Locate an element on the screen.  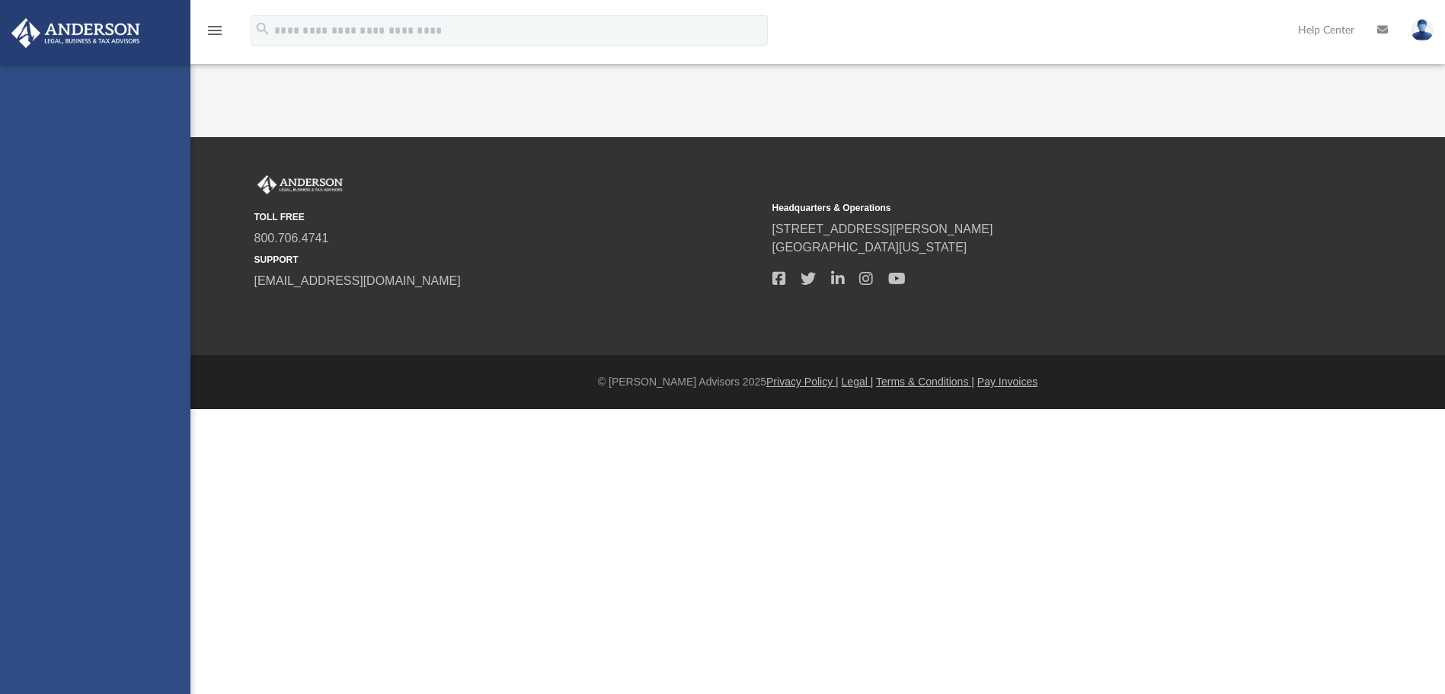
a: Legal | is located at coordinates (858, 382).